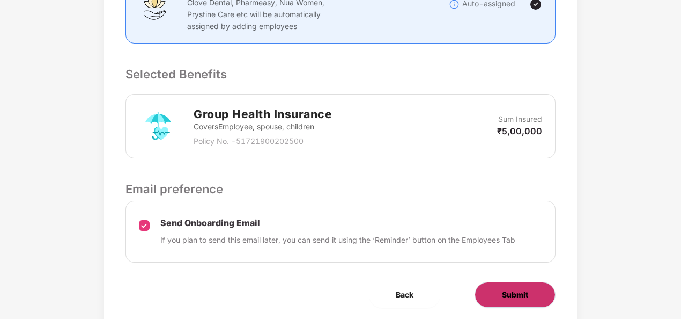 The height and width of the screenshot is (319, 681). I want to click on span: Submit, so click(515, 295).